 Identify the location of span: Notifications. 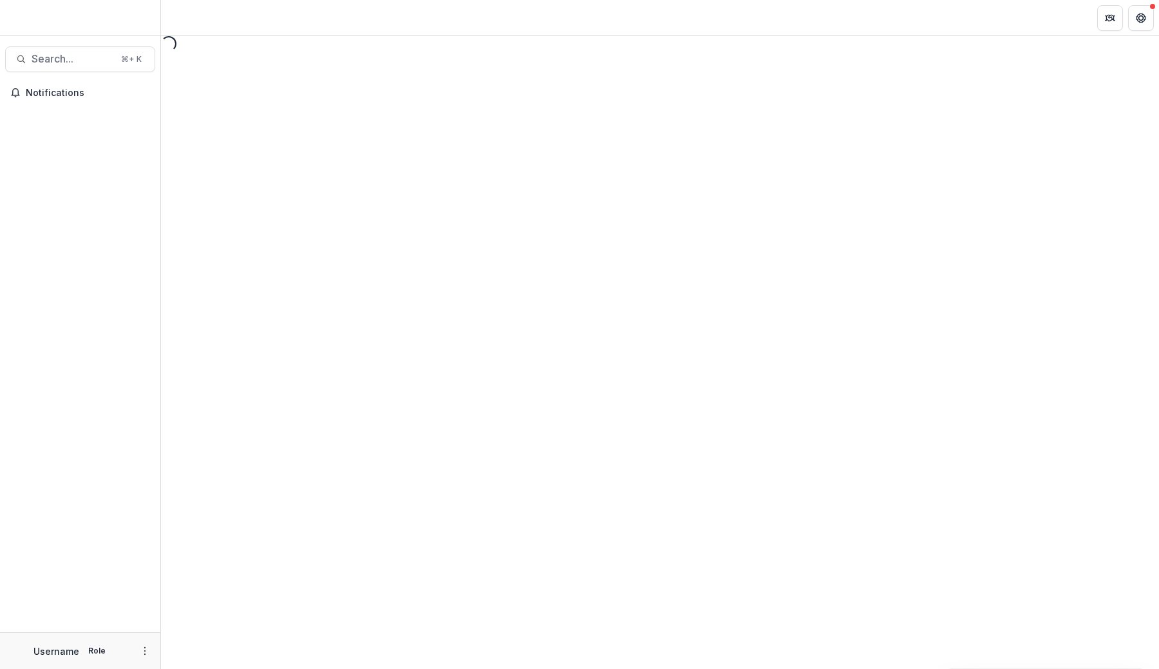
(88, 93).